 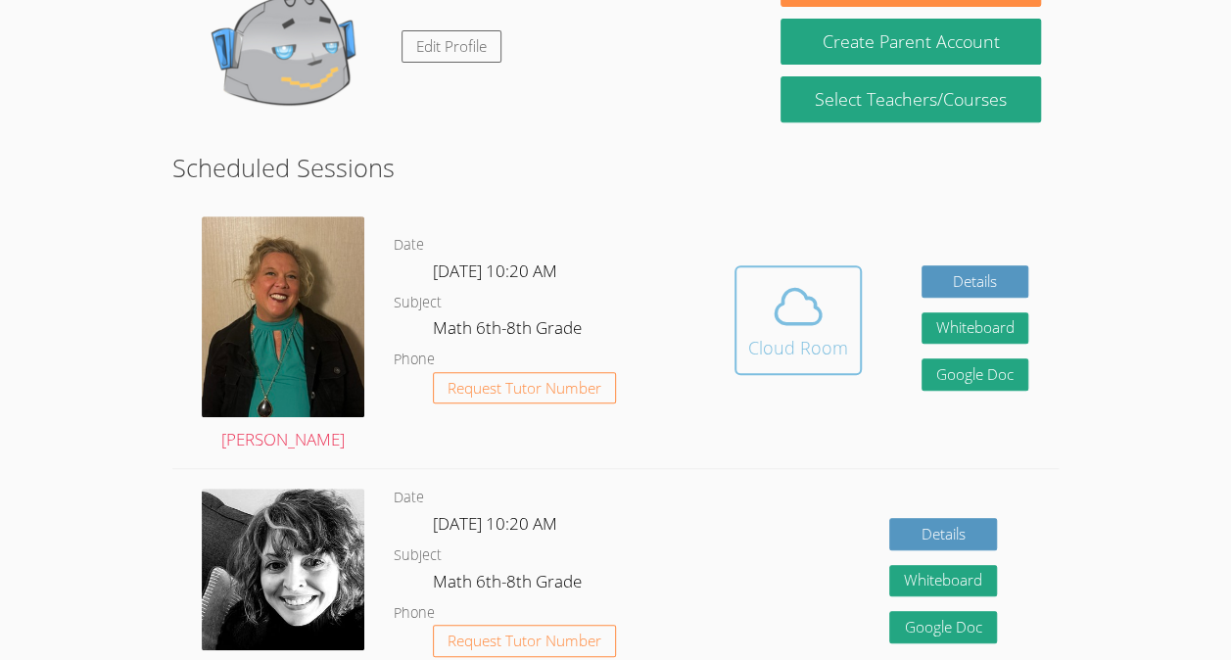 I want to click on a: Select Teachers/Courses, so click(x=910, y=99).